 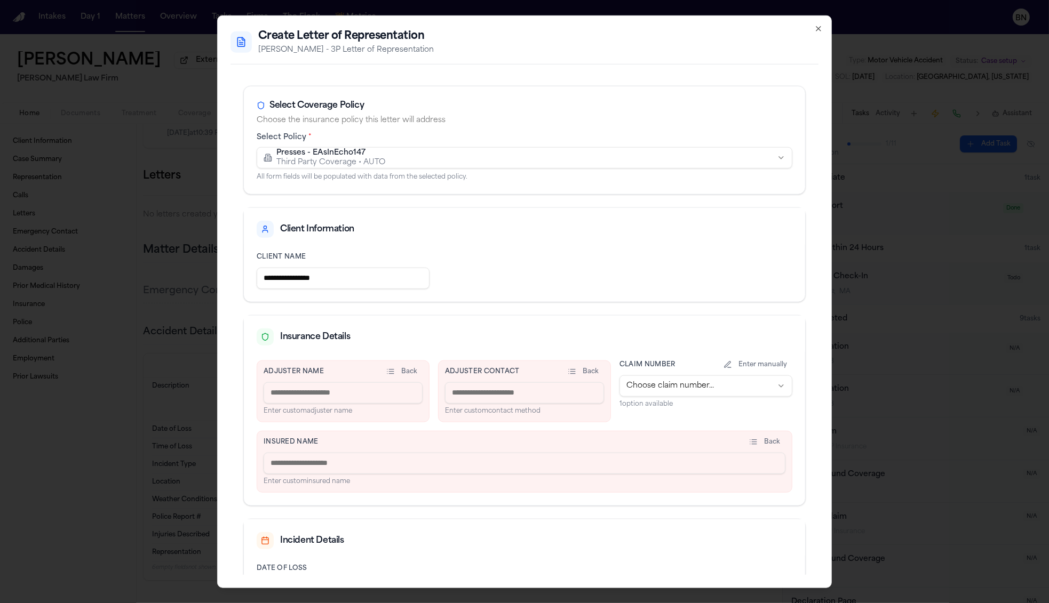 What do you see at coordinates (343, 257) in the screenshot?
I see `label: client name` at bounding box center [343, 257].